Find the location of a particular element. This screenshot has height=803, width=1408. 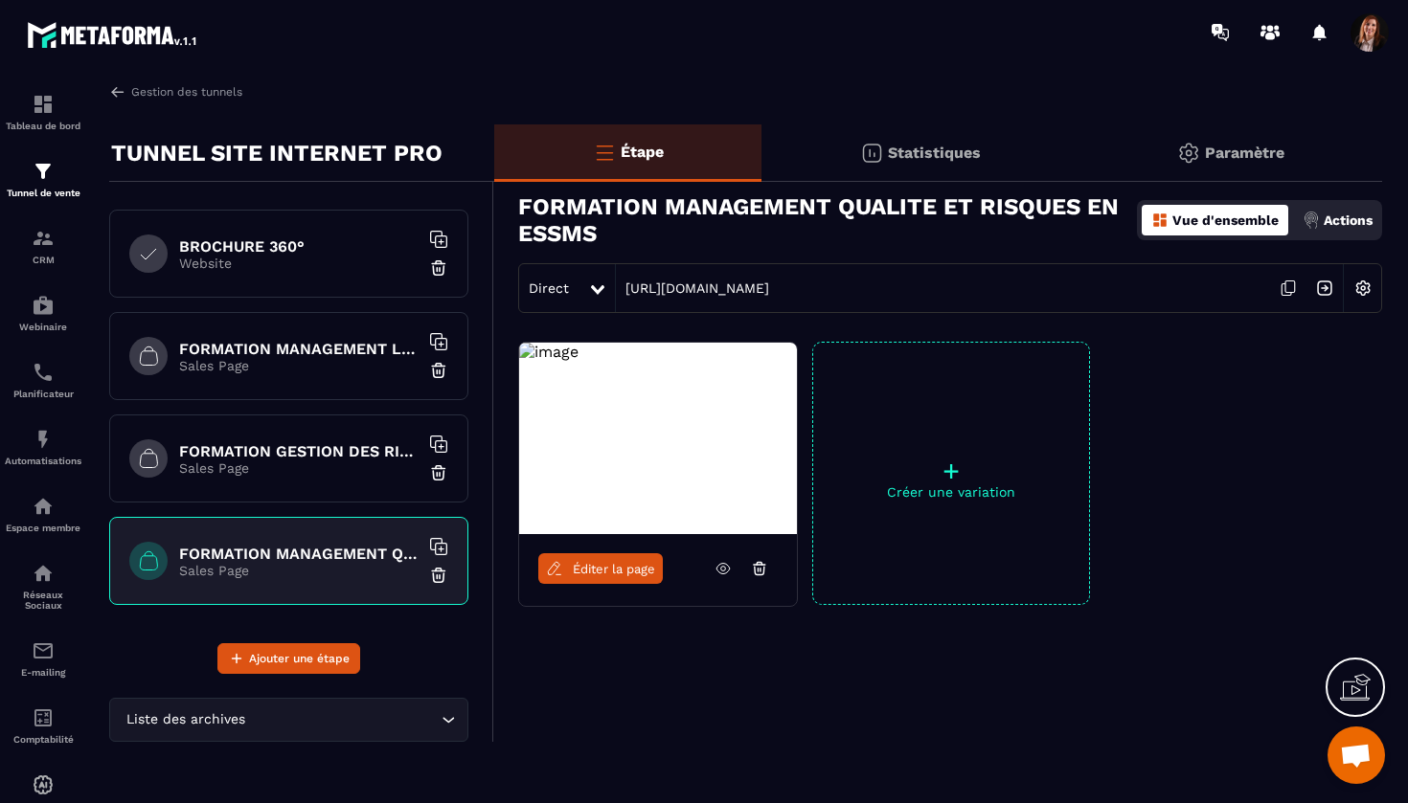

img: stats.20deebd0.svg is located at coordinates (871, 153).